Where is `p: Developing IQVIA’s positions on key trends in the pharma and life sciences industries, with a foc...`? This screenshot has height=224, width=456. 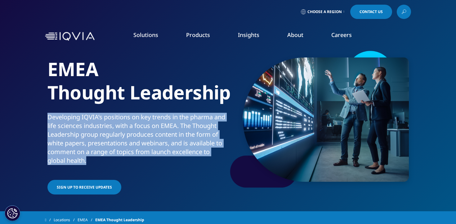
p: Developing IQVIA’s positions on key trends in the pharma and life sciences industries, with a foc... is located at coordinates (137, 141).